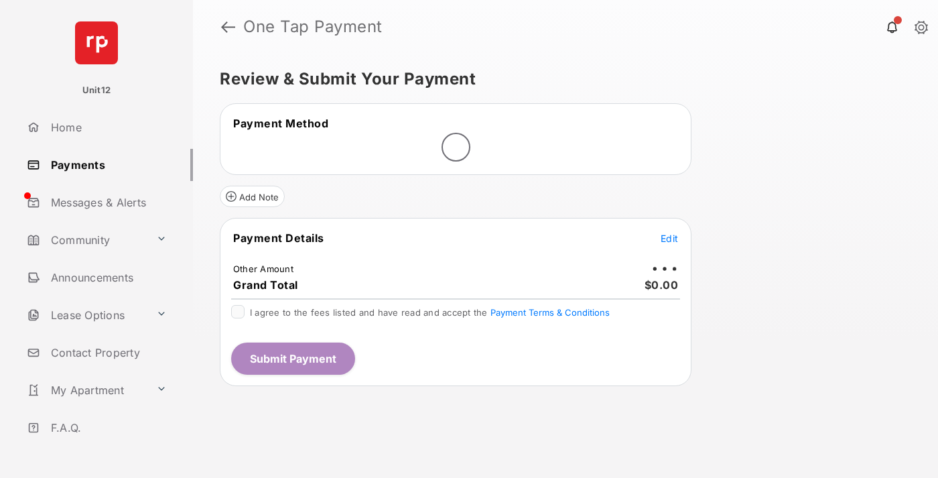 The width and height of the screenshot is (938, 478). What do you see at coordinates (263, 269) in the screenshot?
I see `td: Other Amount` at bounding box center [263, 269].